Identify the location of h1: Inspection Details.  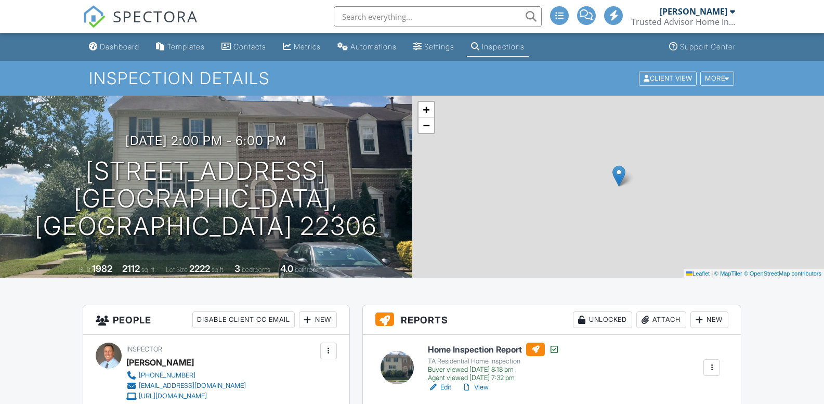
(412, 78).